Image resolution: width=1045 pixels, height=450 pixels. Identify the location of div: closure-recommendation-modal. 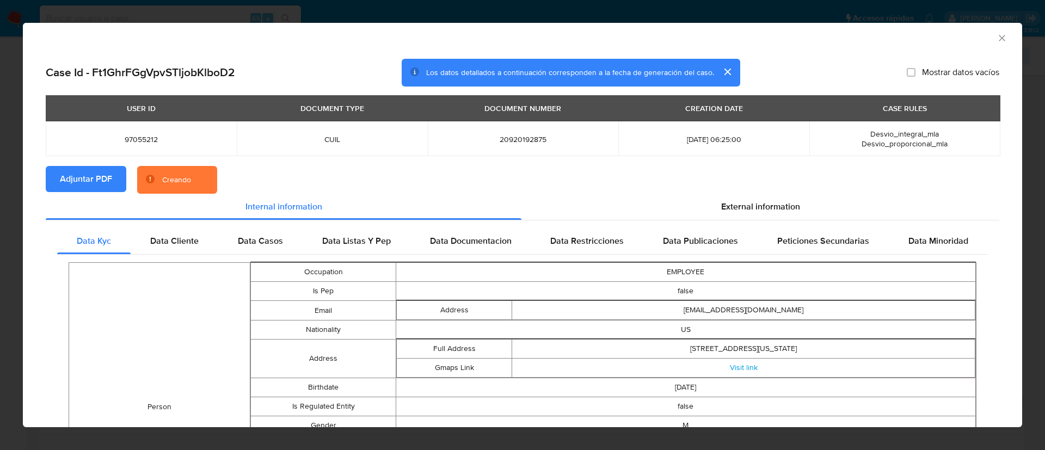
(522, 225).